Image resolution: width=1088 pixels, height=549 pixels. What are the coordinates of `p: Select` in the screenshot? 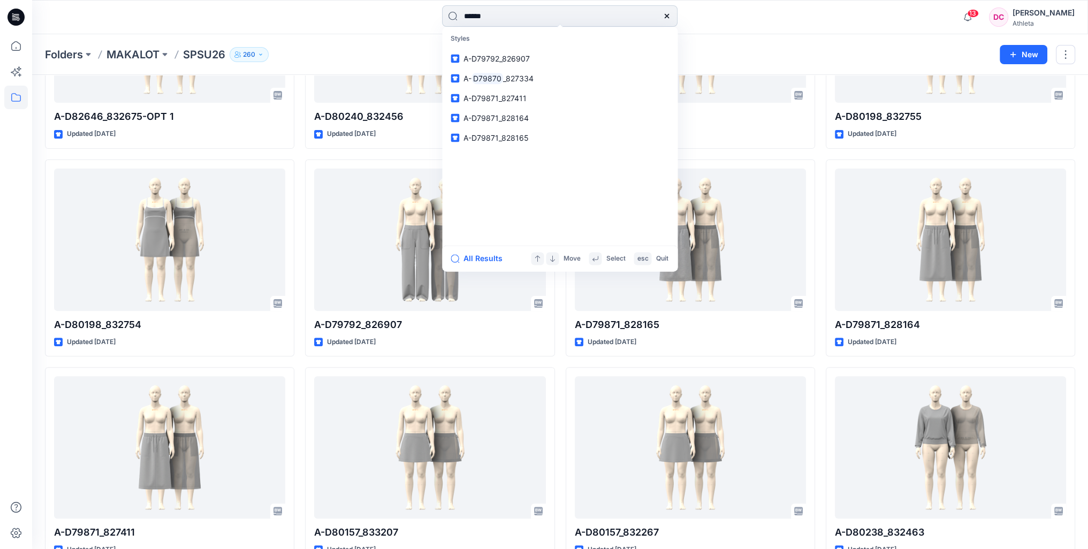 It's located at (616, 259).